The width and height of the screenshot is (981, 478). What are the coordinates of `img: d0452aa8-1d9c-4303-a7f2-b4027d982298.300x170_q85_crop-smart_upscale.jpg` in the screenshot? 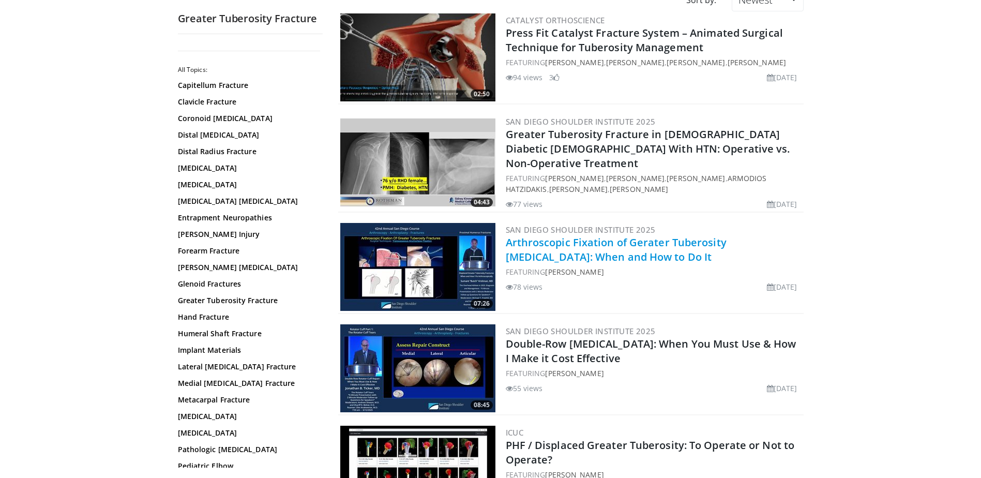 It's located at (418, 267).